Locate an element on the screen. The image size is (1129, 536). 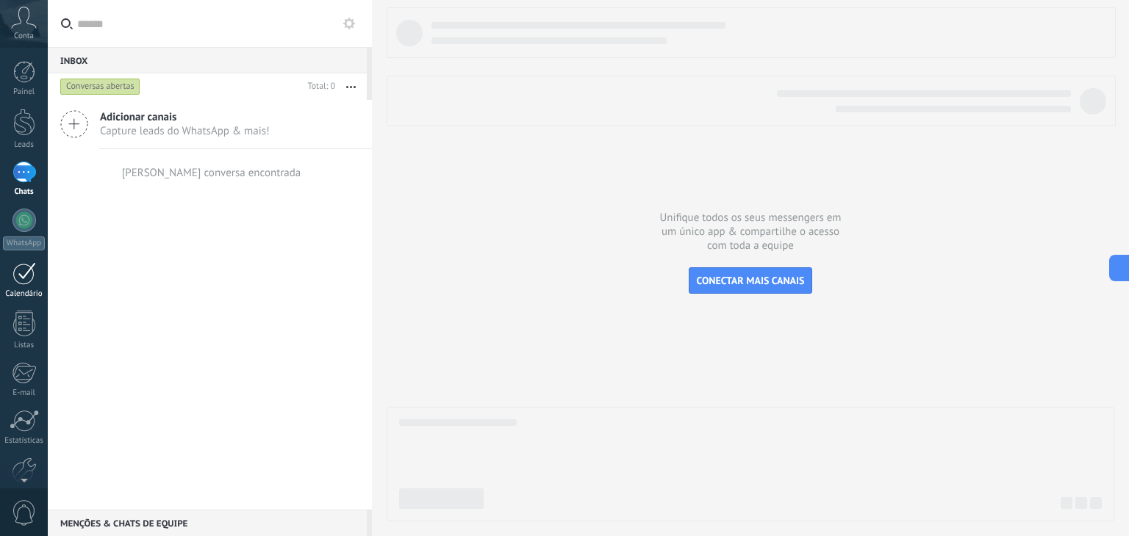
span: Capture leads do WhatsApp & mais! is located at coordinates (184, 131).